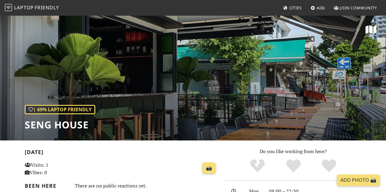  I want to click on p: Do you like working from here?, so click(293, 152).